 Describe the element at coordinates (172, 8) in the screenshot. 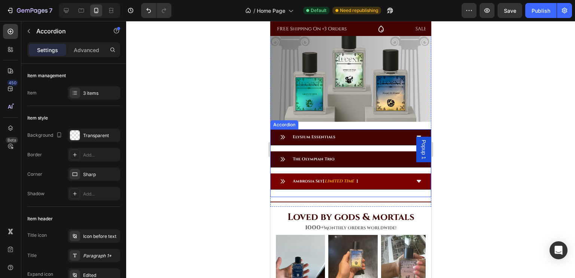

I see `p: SALE: BUY 2 GET 1 FREE` at that location.